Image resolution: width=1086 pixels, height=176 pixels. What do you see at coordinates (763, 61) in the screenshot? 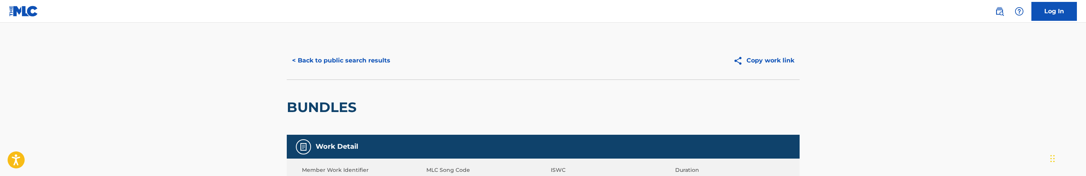
I see `button: Copy work link` at bounding box center [763, 61].